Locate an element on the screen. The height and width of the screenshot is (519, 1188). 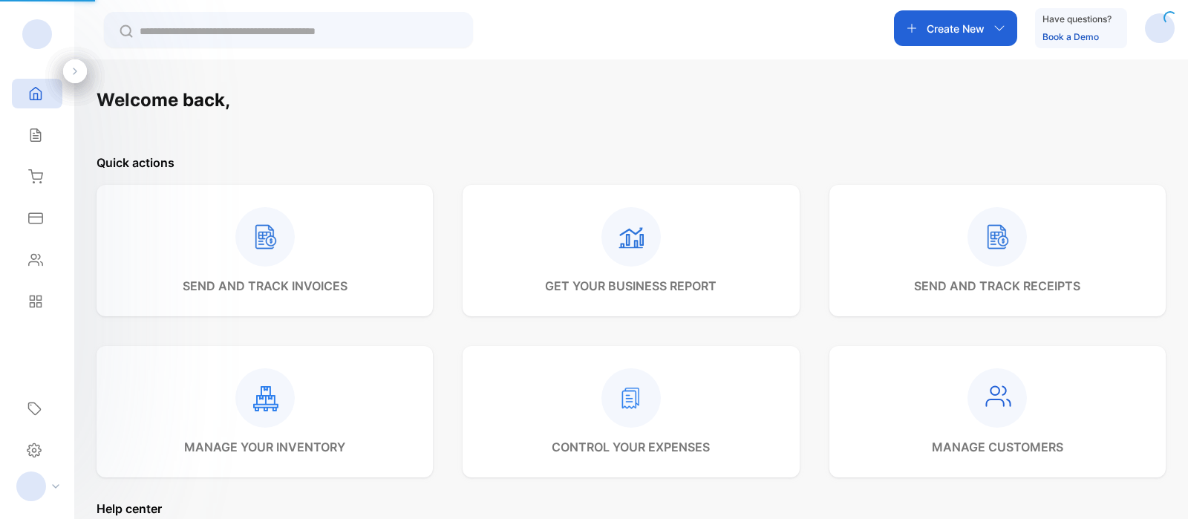
p: Help center is located at coordinates (631, 508).